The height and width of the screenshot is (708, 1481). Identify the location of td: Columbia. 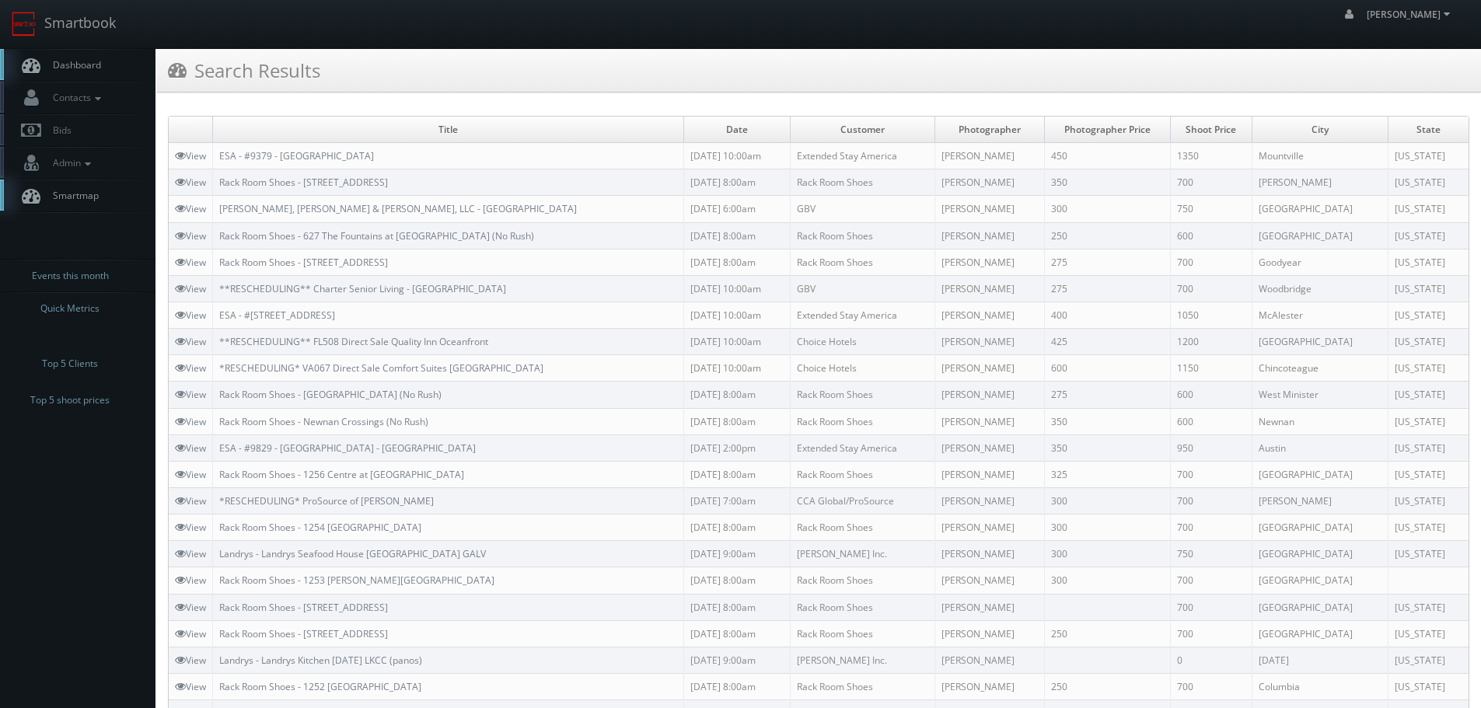
(1320, 687).